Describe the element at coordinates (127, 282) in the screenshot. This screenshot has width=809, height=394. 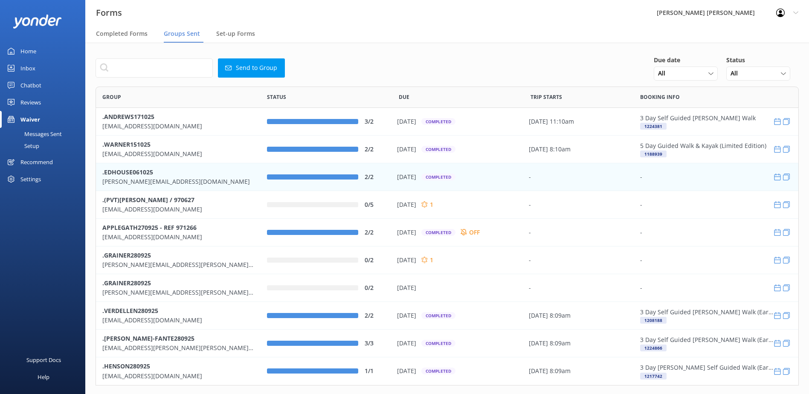
I see `b: .GRAINER280925` at that location.